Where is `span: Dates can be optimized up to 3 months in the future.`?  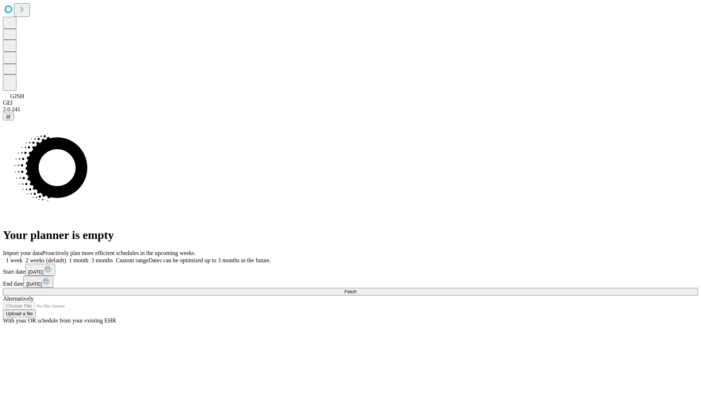 span: Dates can be optimized up to 3 months in the future. is located at coordinates (210, 260).